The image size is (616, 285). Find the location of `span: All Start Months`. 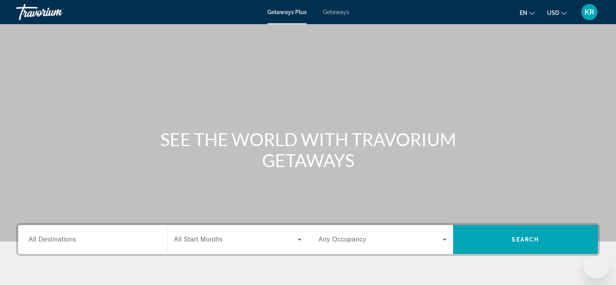

span: All Start Months is located at coordinates (198, 239).